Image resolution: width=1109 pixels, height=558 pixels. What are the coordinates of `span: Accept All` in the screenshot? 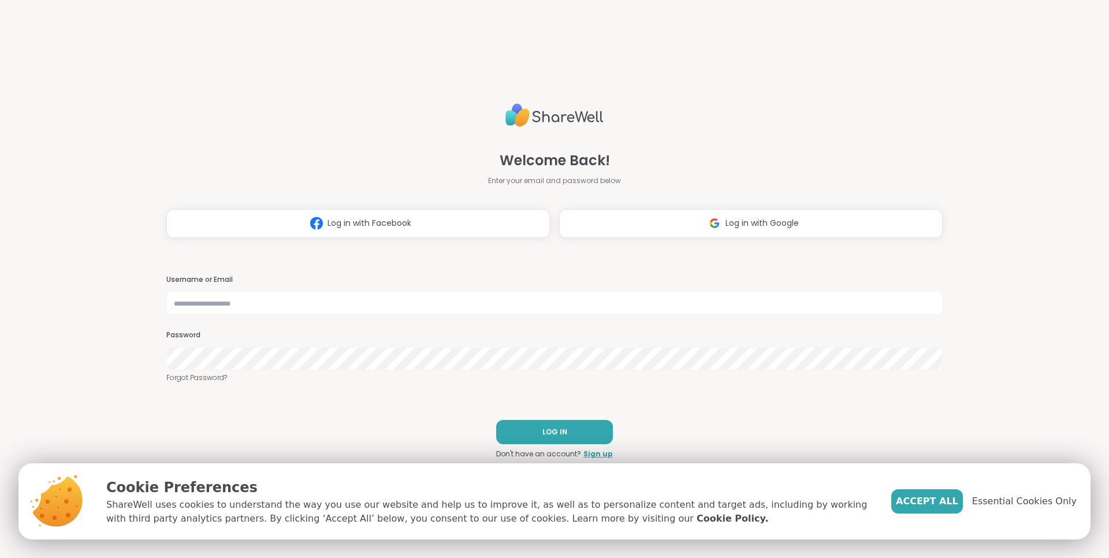 It's located at (927, 502).